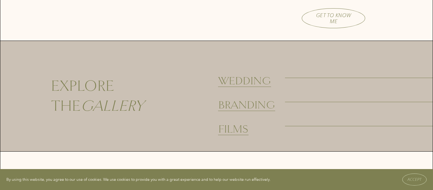 This screenshot has height=190, width=433. What do you see at coordinates (245, 81) in the screenshot?
I see `a: Wedding` at bounding box center [245, 81].